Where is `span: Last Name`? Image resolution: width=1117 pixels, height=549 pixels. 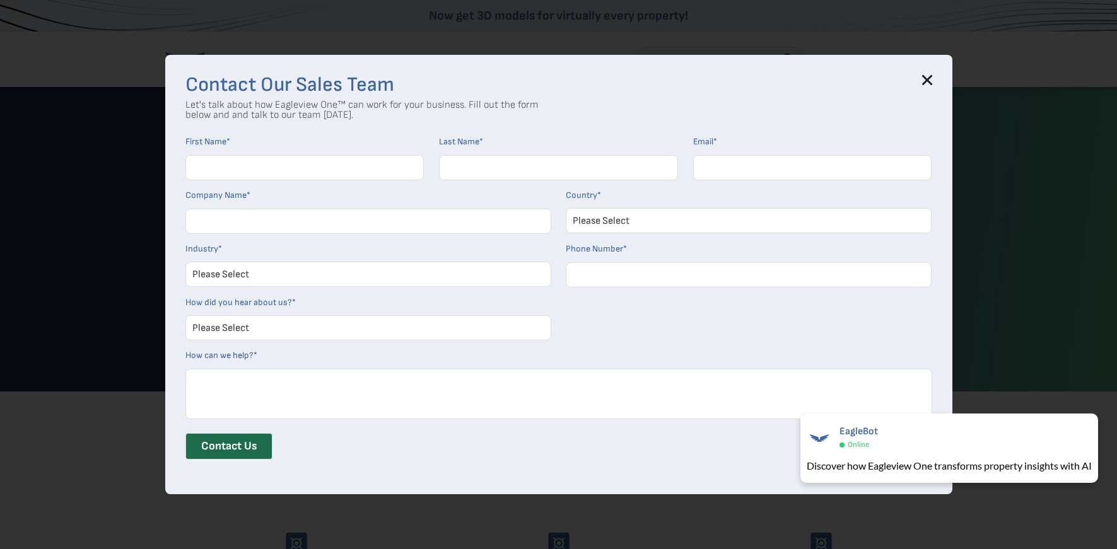
span: Last Name is located at coordinates (459, 141).